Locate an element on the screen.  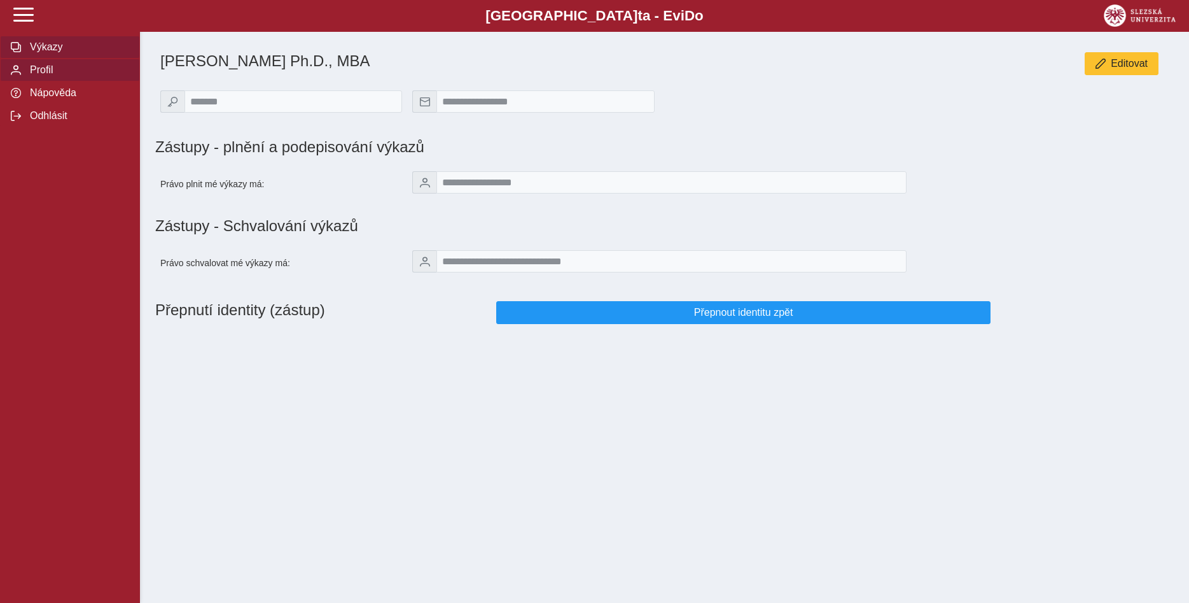
span: Výkazy is located at coordinates (78, 47).